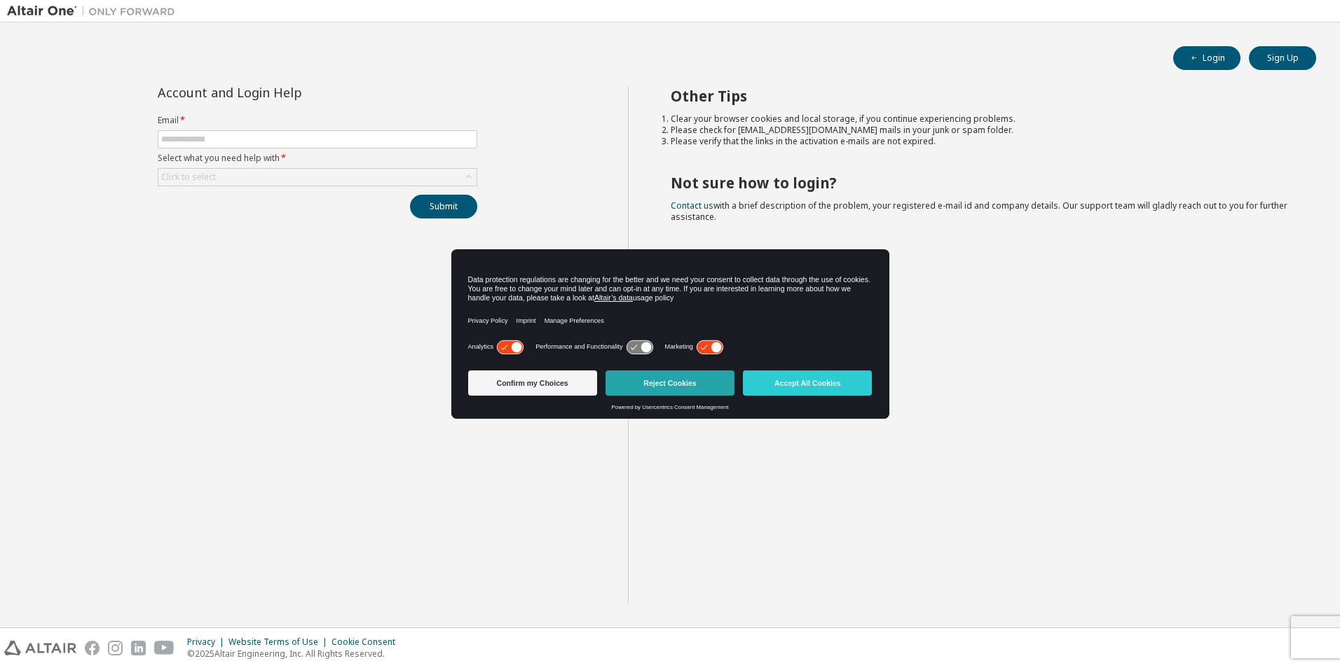  I want to click on span: with a brief description of the problem, your registered e-mail id and company details. Our suppo..., so click(979, 211).